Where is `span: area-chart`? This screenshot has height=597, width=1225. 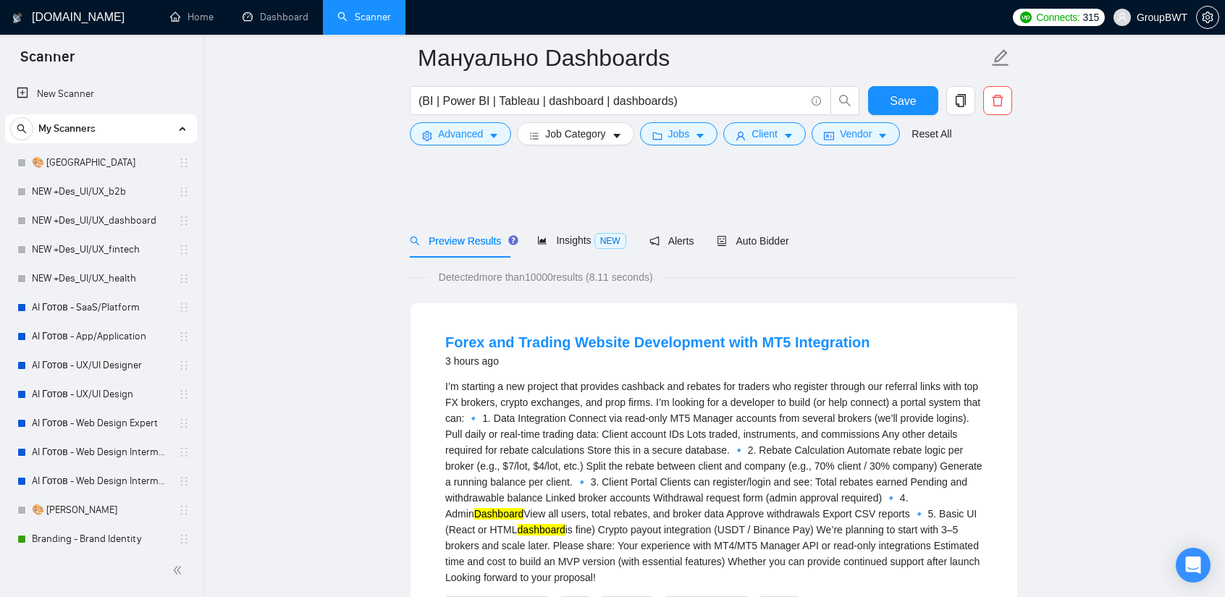 span: area-chart is located at coordinates (542, 240).